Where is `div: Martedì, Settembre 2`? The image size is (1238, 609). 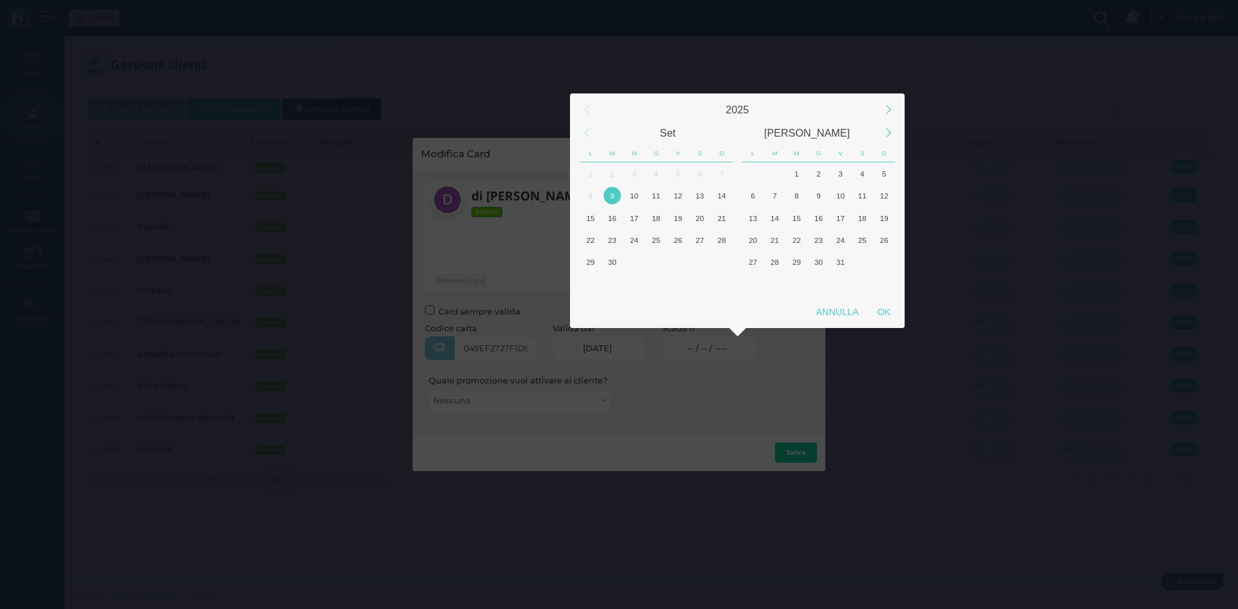 div: Martedì, Settembre 2 is located at coordinates (612, 173).